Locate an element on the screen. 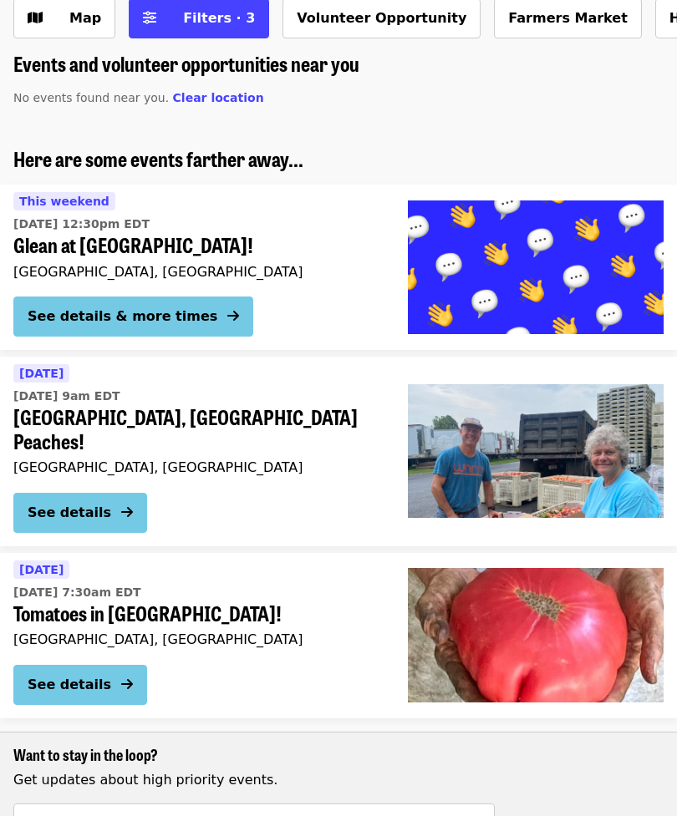  div: See details & more times is located at coordinates (122, 318).